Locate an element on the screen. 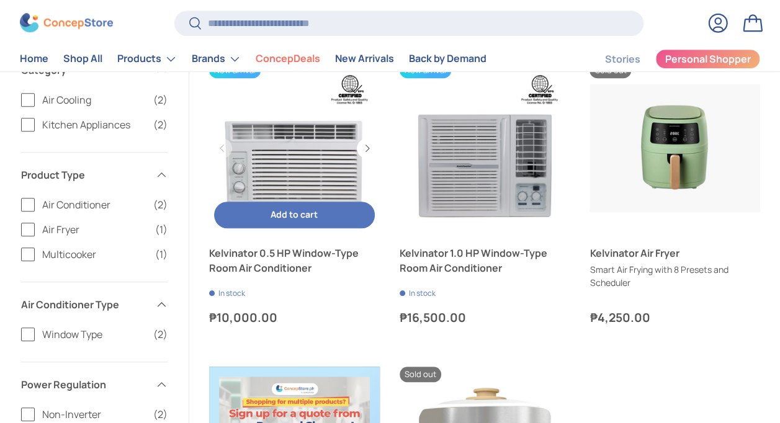 This screenshot has width=780, height=423. span: Add to cart is located at coordinates (294, 214).